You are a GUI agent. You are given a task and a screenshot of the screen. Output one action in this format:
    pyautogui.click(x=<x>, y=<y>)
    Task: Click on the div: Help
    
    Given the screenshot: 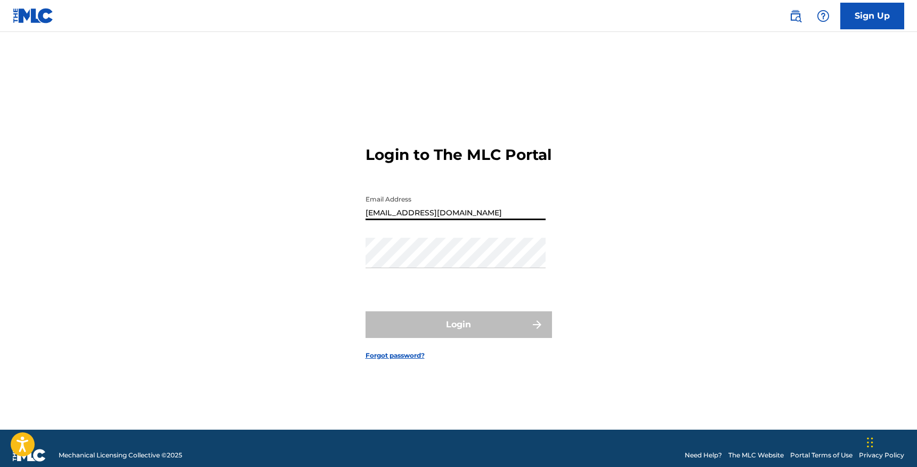 What is the action you would take?
    pyautogui.click(x=823, y=16)
    